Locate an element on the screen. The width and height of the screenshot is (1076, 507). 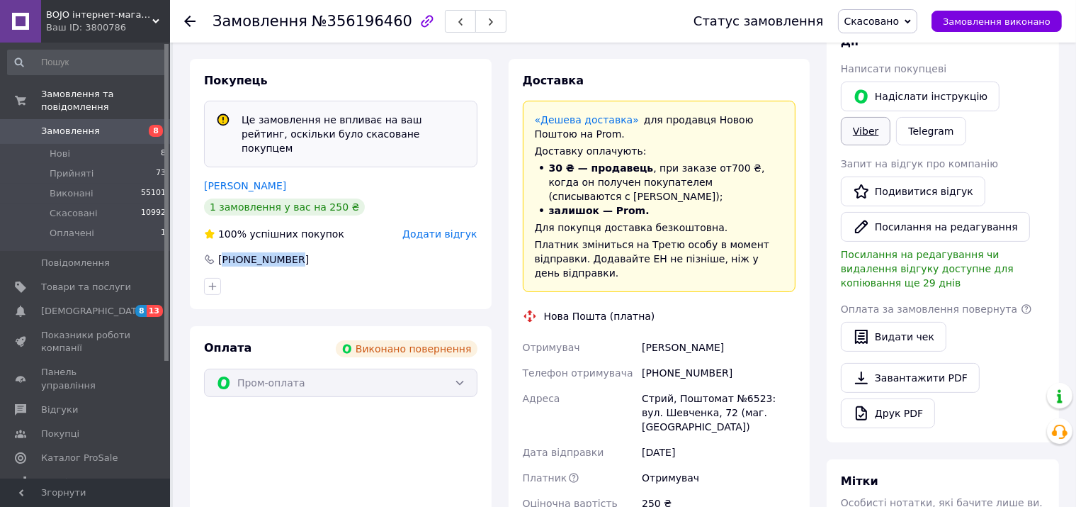
span: 10992 is located at coordinates (153, 213).